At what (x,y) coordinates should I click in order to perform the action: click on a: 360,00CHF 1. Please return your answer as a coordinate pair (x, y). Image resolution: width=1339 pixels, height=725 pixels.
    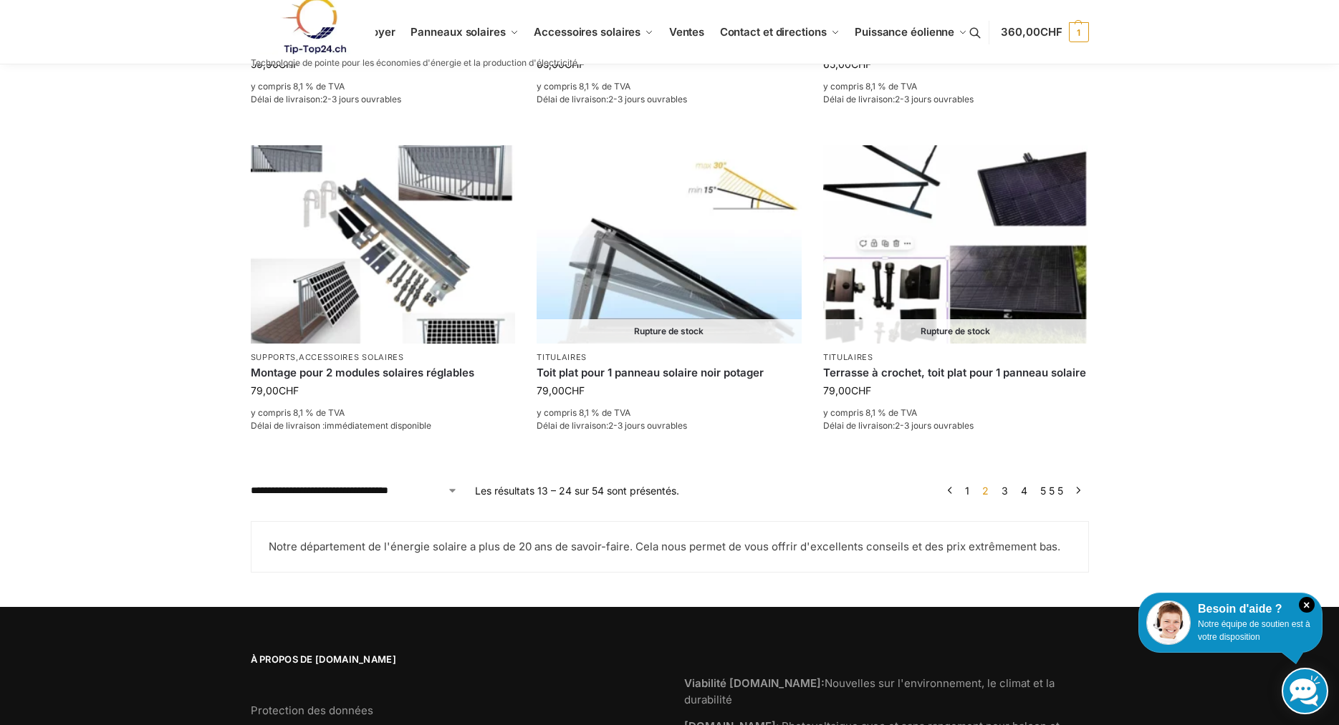
    Looking at the image, I should click on (1044, 32).